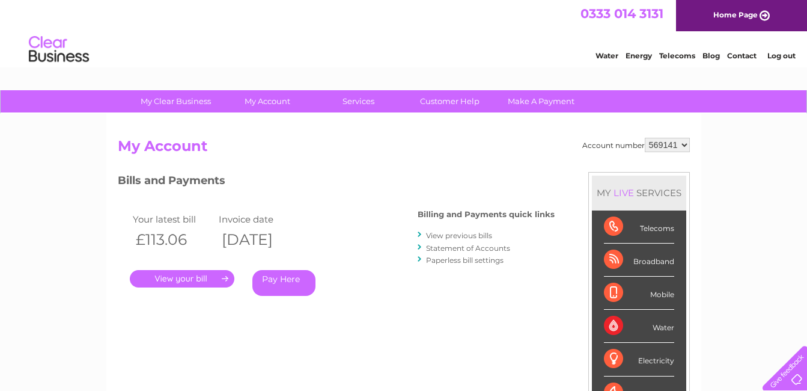 This screenshot has height=391, width=807. Describe the element at coordinates (284, 282) in the screenshot. I see `a: Pay Here` at that location.